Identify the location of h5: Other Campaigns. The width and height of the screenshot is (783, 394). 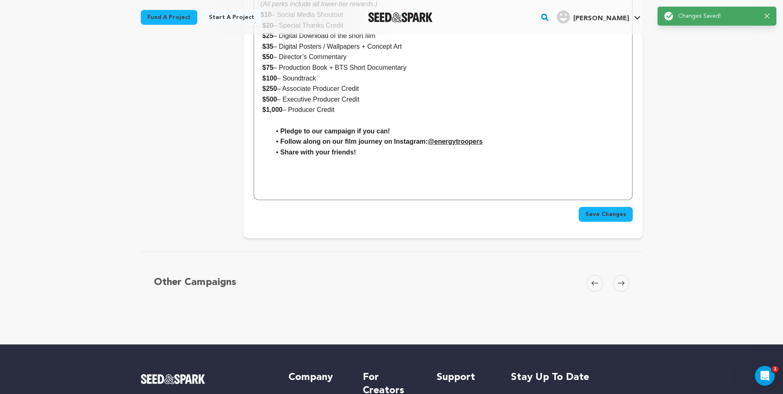
(195, 283).